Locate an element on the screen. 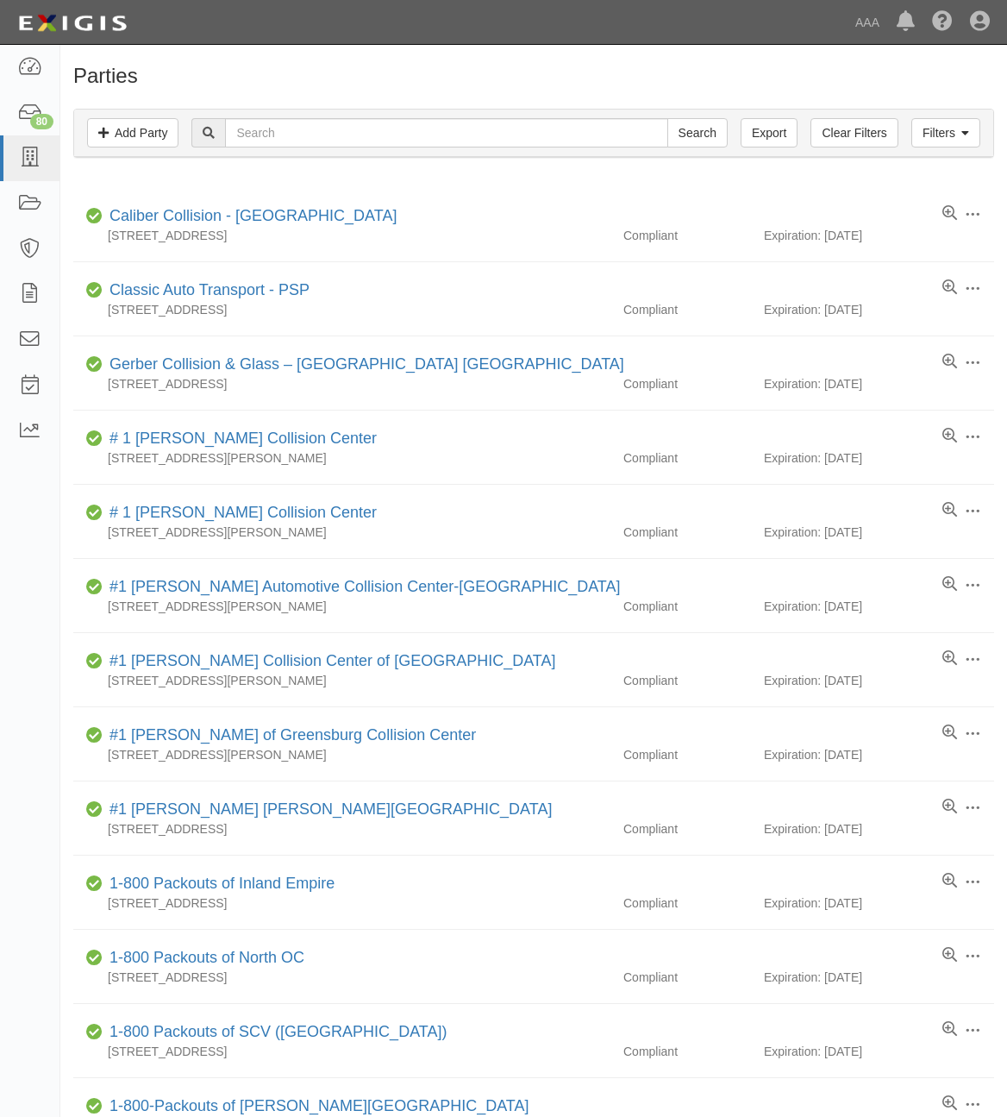 The width and height of the screenshot is (1007, 1117). i: Help Center - Complianz is located at coordinates (943, 22).